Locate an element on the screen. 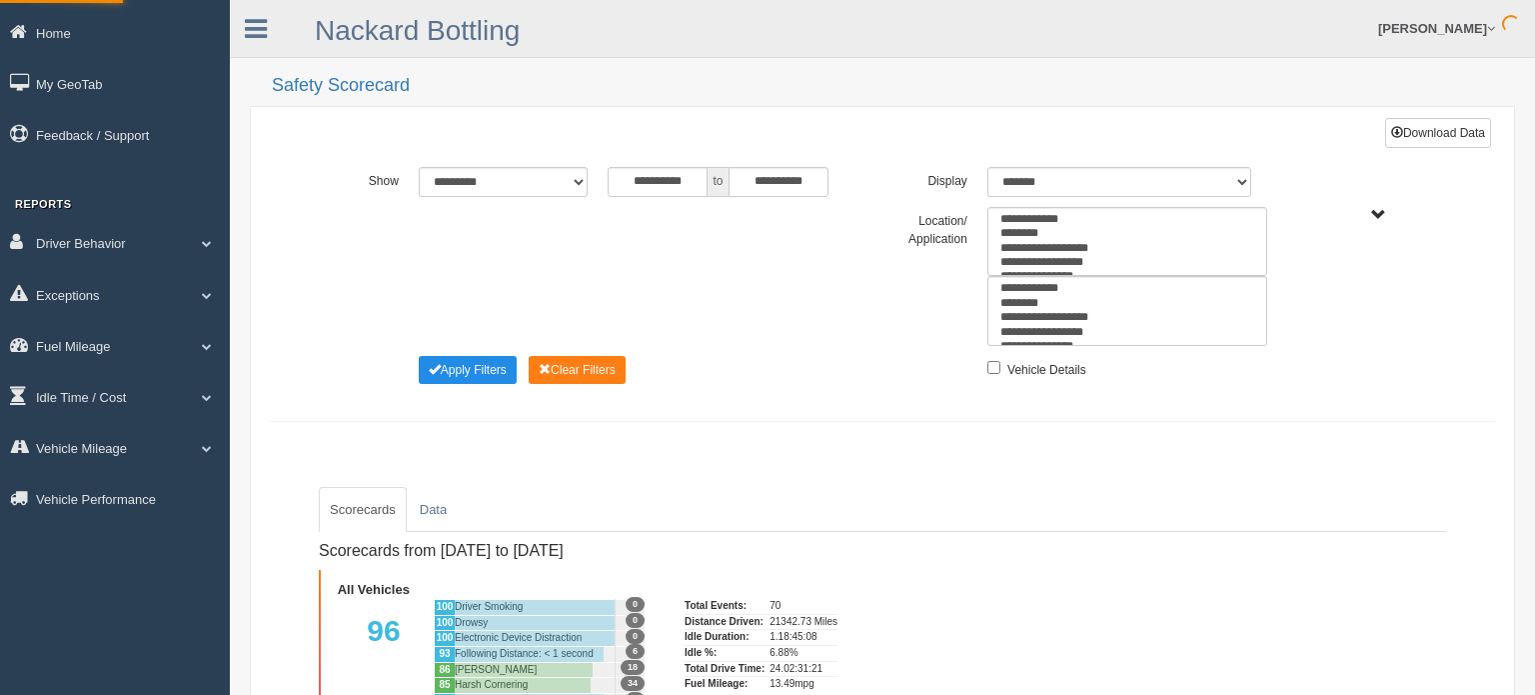 The image size is (1535, 695). div: 6.88% is located at coordinates (803, 653).